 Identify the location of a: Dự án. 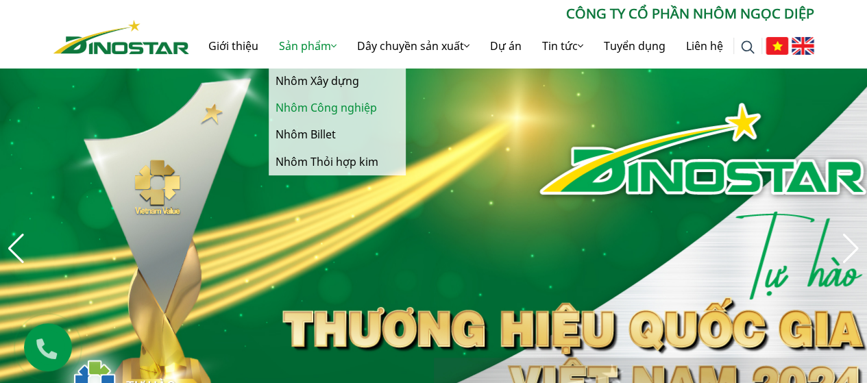
(506, 46).